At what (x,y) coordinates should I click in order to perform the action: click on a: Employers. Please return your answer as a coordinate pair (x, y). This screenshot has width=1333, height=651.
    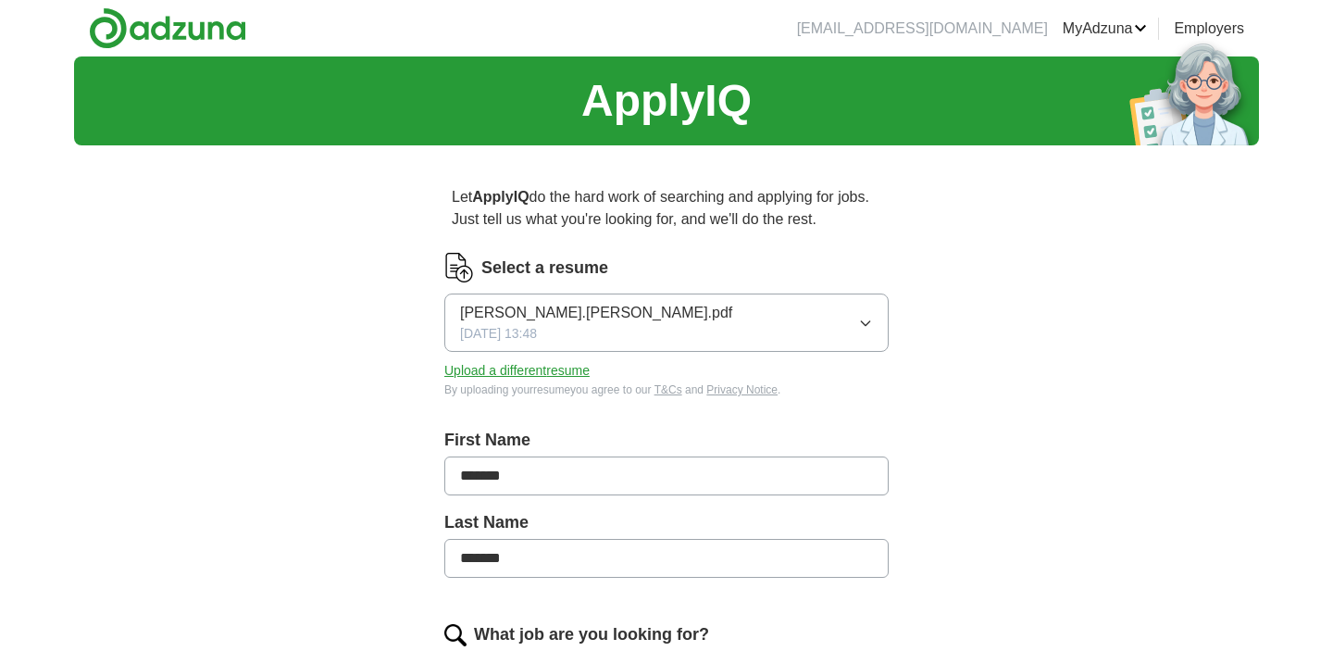
    Looking at the image, I should click on (1209, 29).